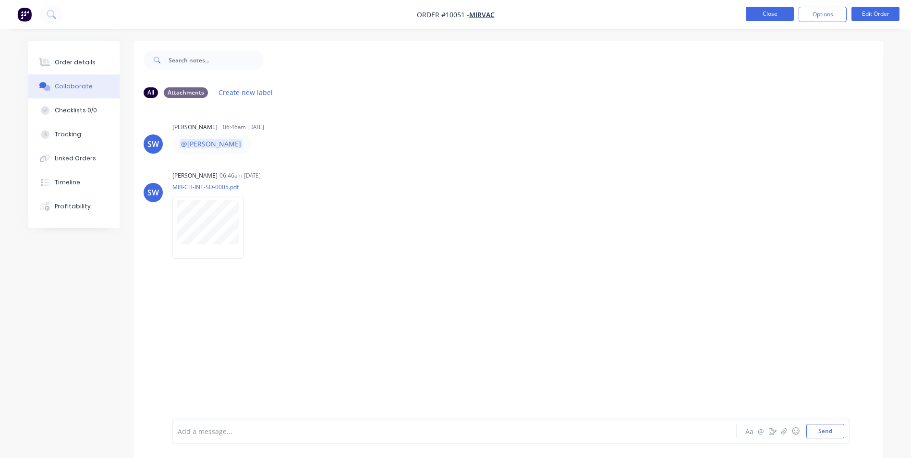 The height and width of the screenshot is (458, 911). I want to click on button: Linked Orders, so click(74, 158).